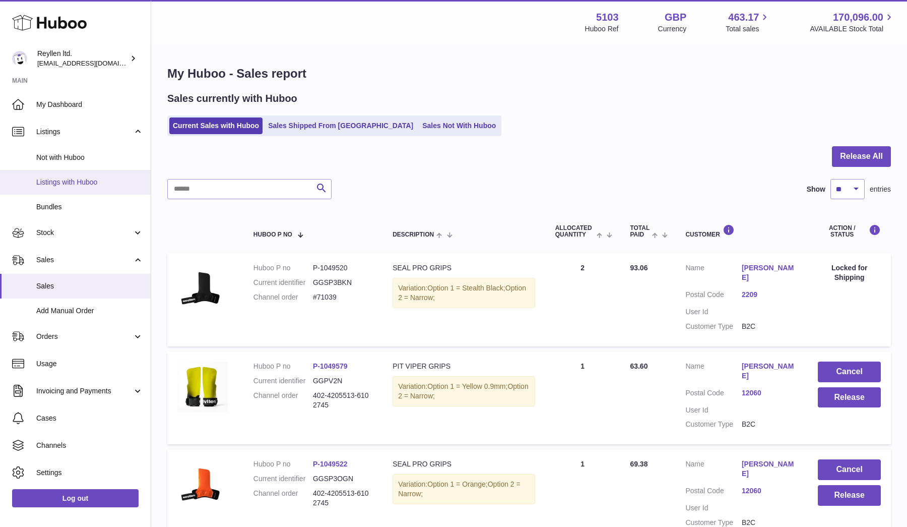 The height and width of the screenshot is (527, 907). What do you see at coordinates (90, 363) in the screenshot?
I see `span: Usage` at bounding box center [90, 363].